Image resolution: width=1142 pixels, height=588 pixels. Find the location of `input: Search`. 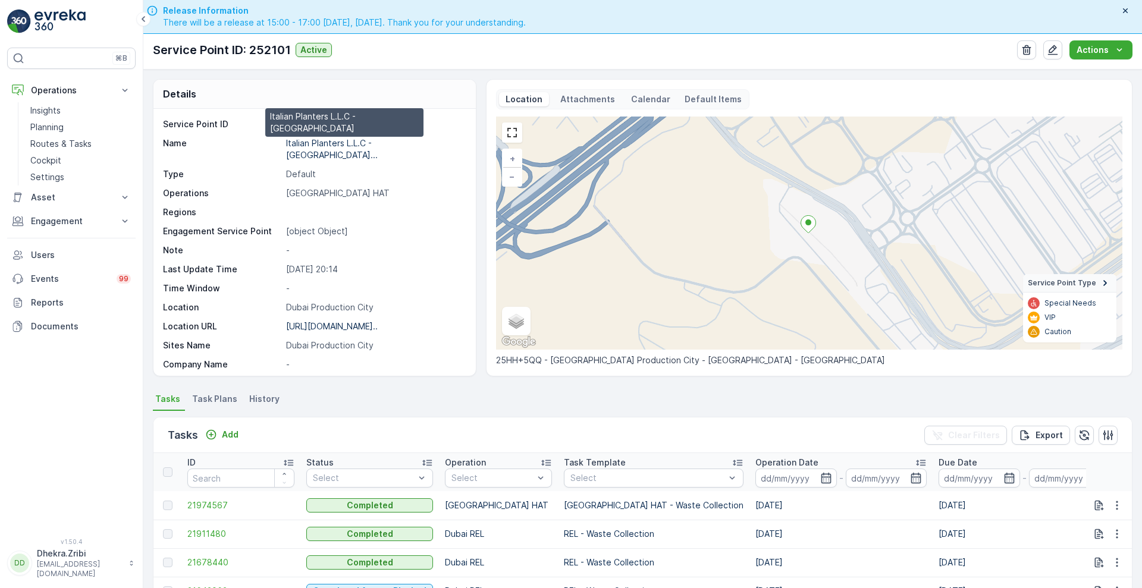

input: Search is located at coordinates (241, 478).